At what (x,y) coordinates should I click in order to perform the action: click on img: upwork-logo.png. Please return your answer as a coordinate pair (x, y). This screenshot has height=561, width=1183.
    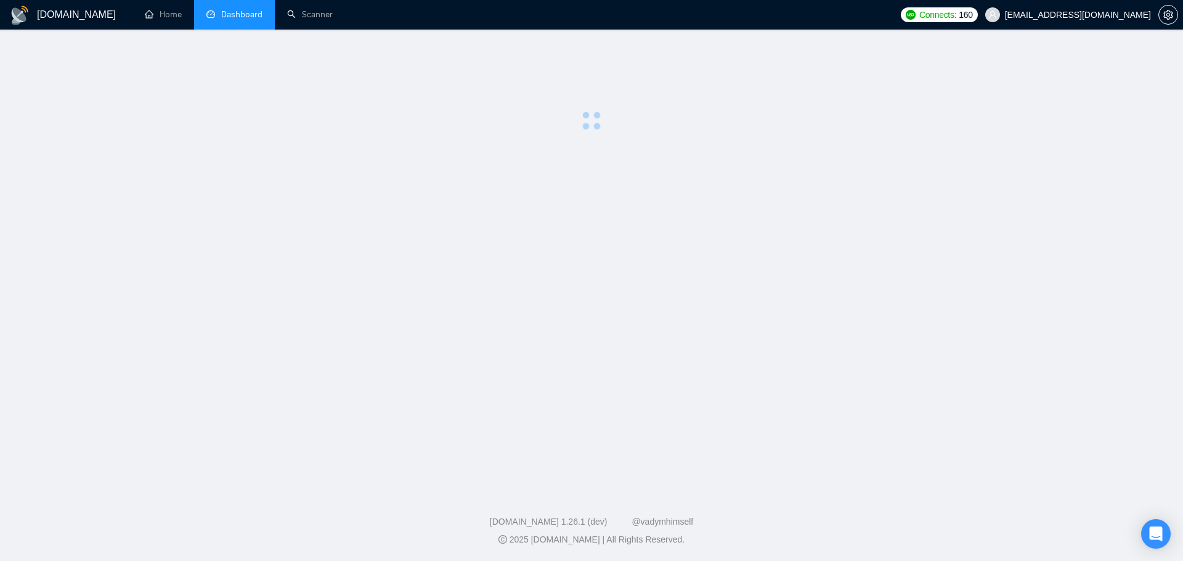
    Looking at the image, I should click on (910, 15).